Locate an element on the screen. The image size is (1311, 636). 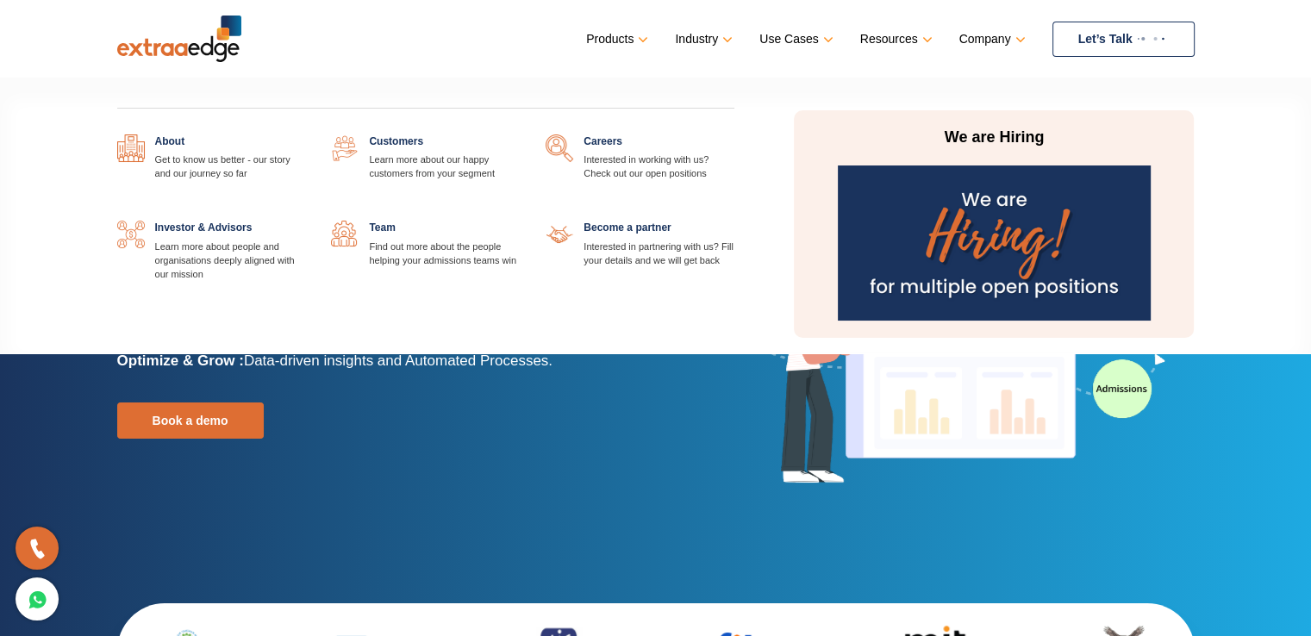
a: Book a demo is located at coordinates (190, 421).